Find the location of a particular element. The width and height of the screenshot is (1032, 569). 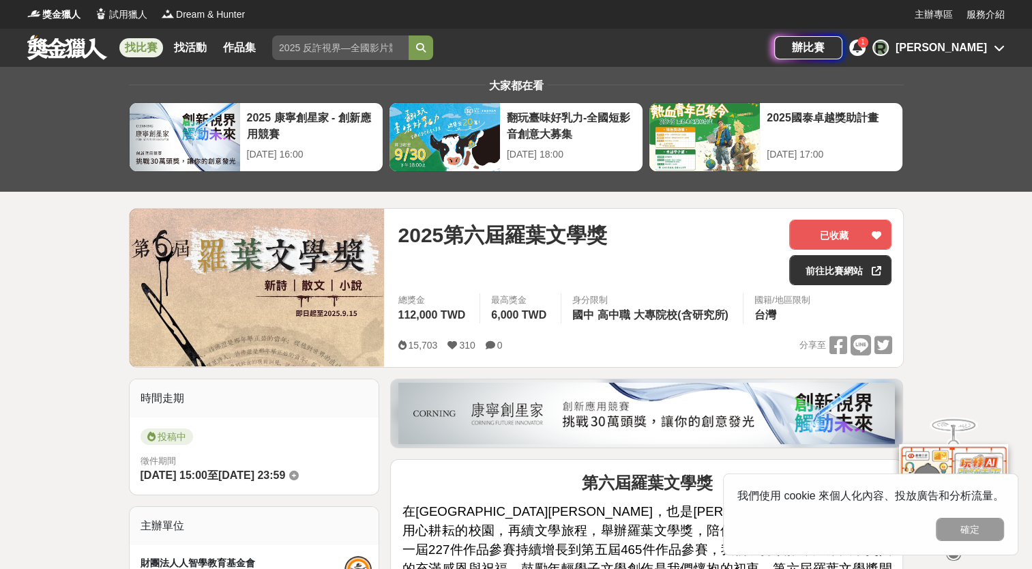

span: 我們使用 cookie 來個人化內容、投放廣告和分析流量。 is located at coordinates (870, 495).